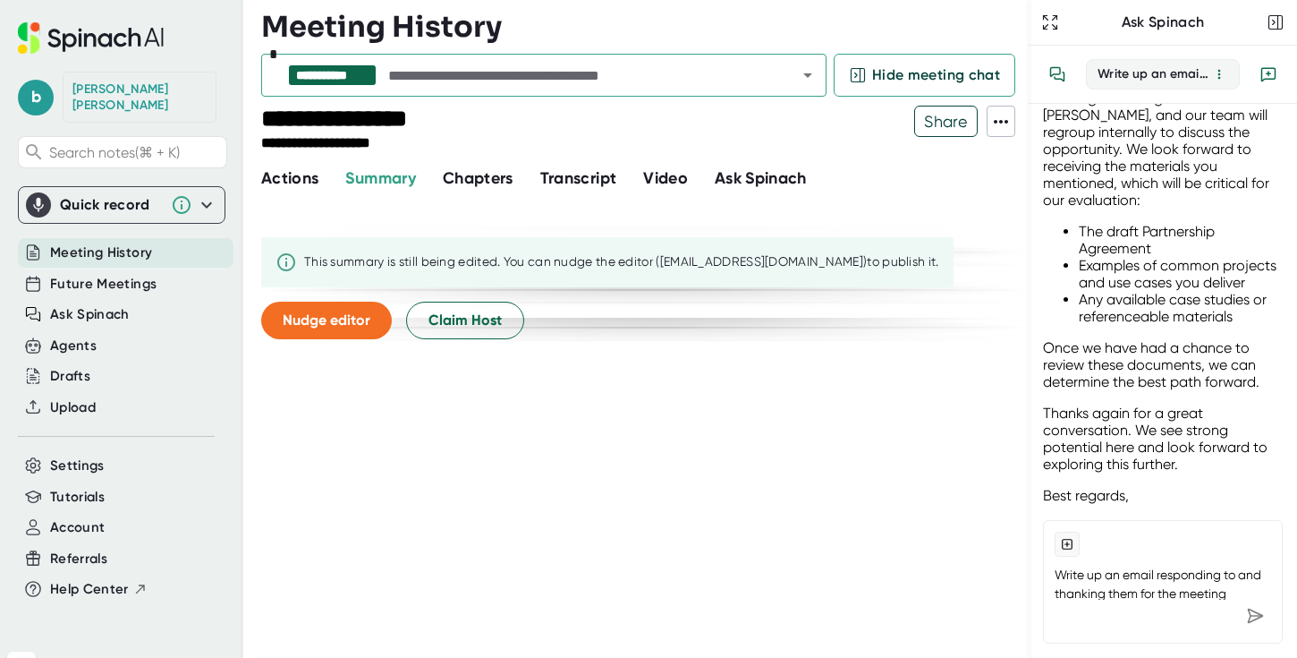 This screenshot has height=658, width=1297. Describe the element at coordinates (465, 320) in the screenshot. I see `button: Claim Host` at that location.